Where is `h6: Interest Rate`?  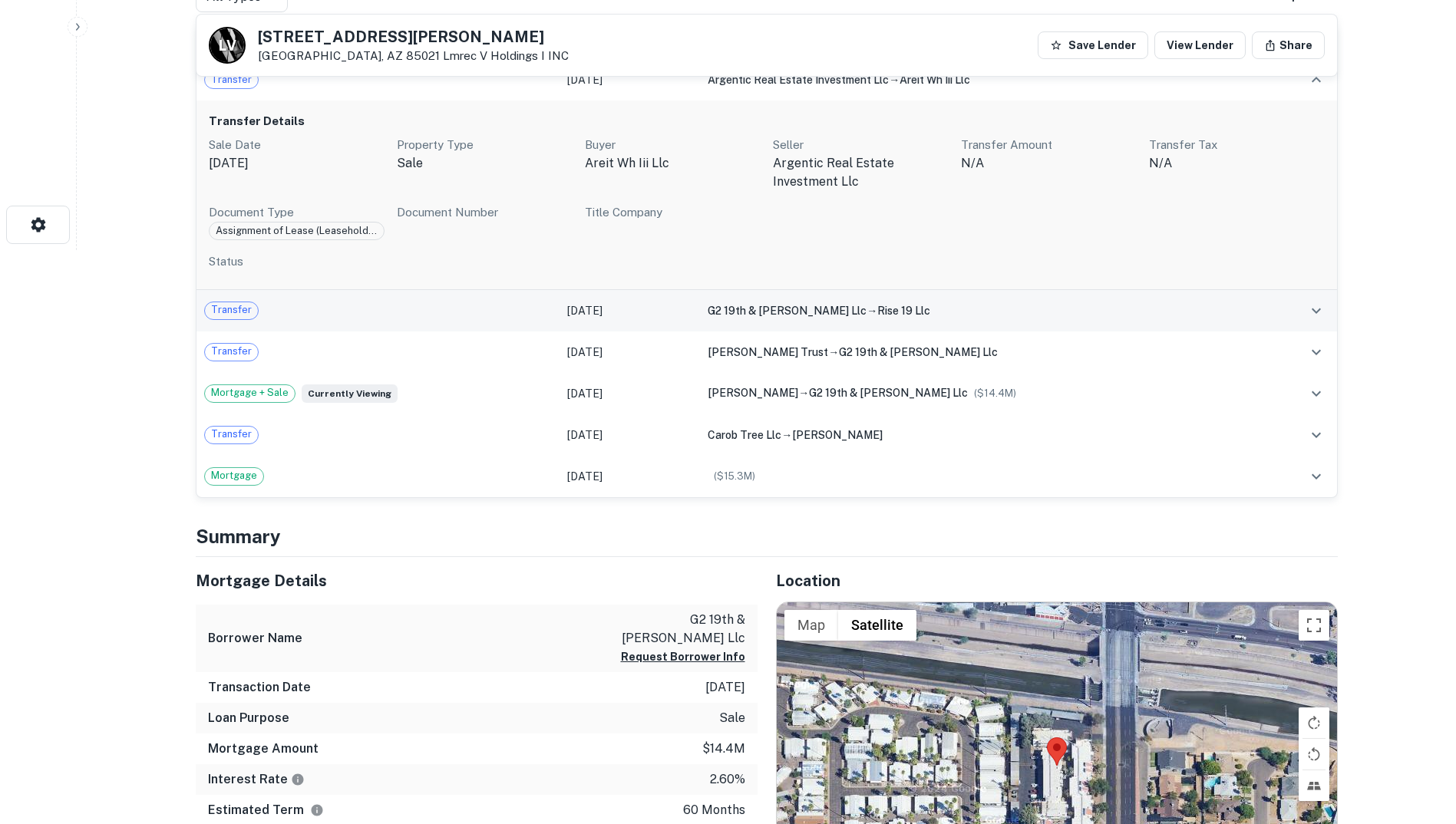 h6: Interest Rate is located at coordinates (256, 780).